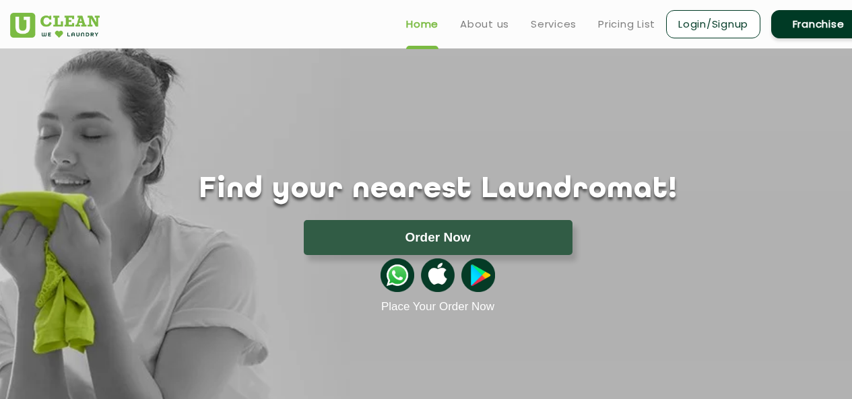 This screenshot has width=852, height=399. I want to click on a: Pricing List, so click(626, 24).